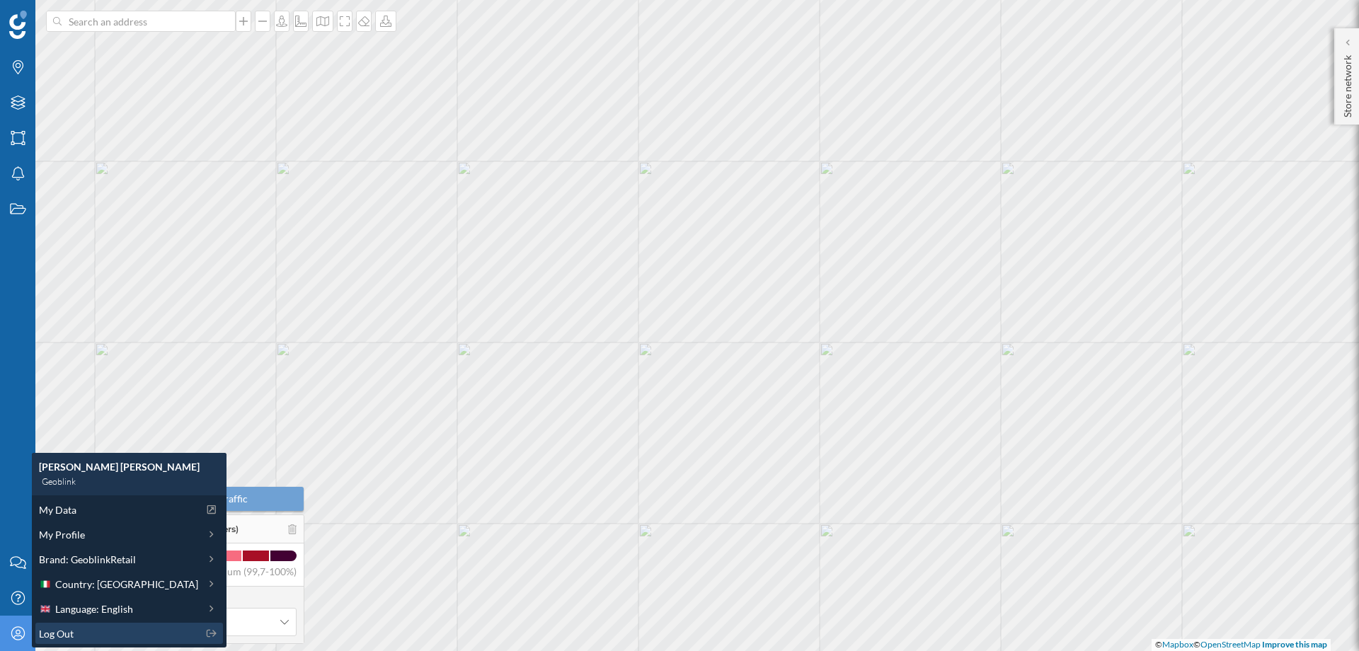 The image size is (1359, 651). What do you see at coordinates (18, 25) in the screenshot?
I see `img: Geoblink Logo` at bounding box center [18, 25].